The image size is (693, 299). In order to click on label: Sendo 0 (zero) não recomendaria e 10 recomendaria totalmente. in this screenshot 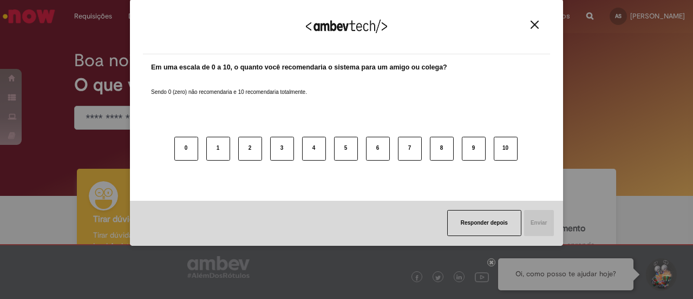, I will do `click(229, 86)`.